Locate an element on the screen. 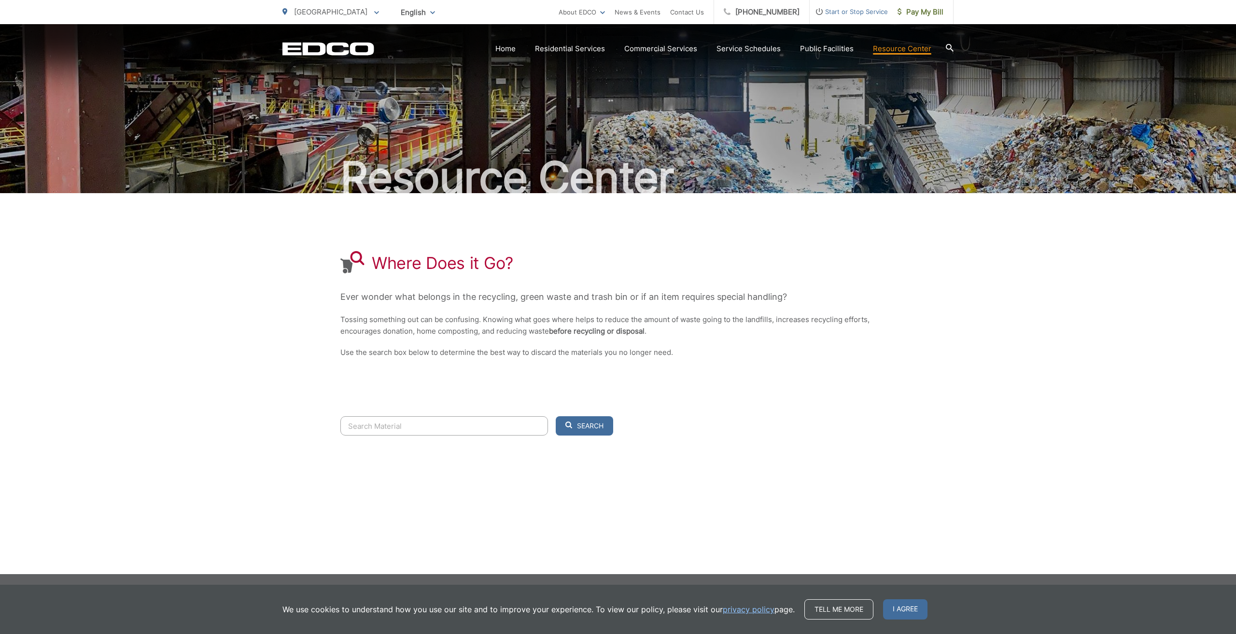 The image size is (1236, 634). input: Search is located at coordinates (444, 426).